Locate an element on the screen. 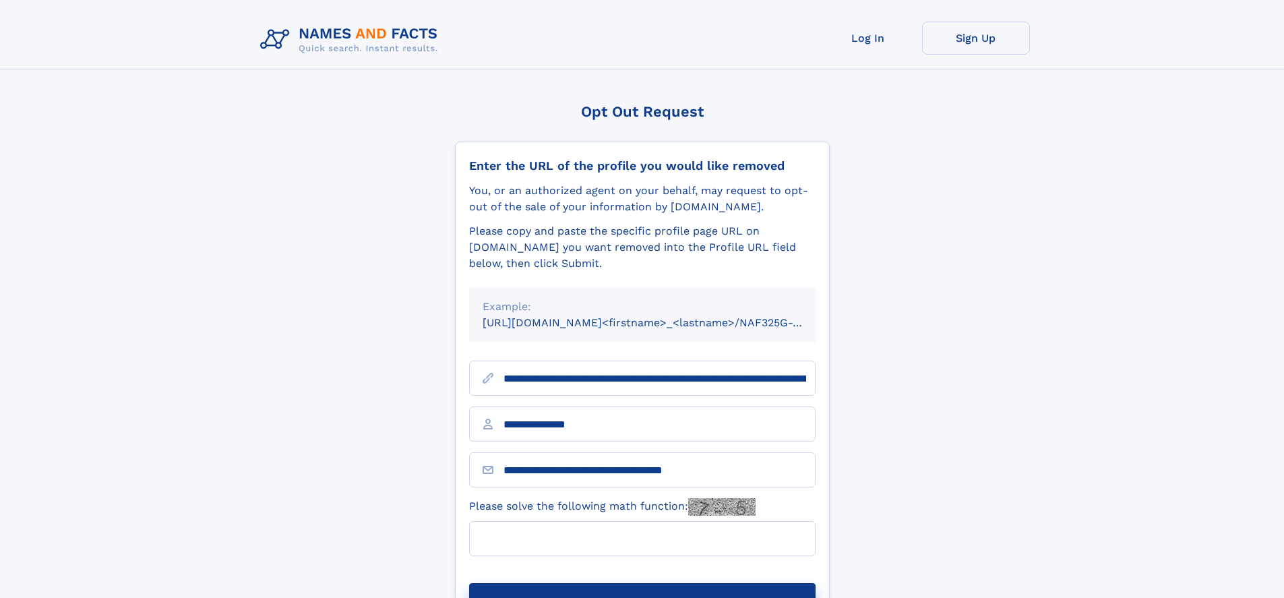 Image resolution: width=1284 pixels, height=598 pixels. div: Enter the URL of the profile you would like removed is located at coordinates (642, 166).